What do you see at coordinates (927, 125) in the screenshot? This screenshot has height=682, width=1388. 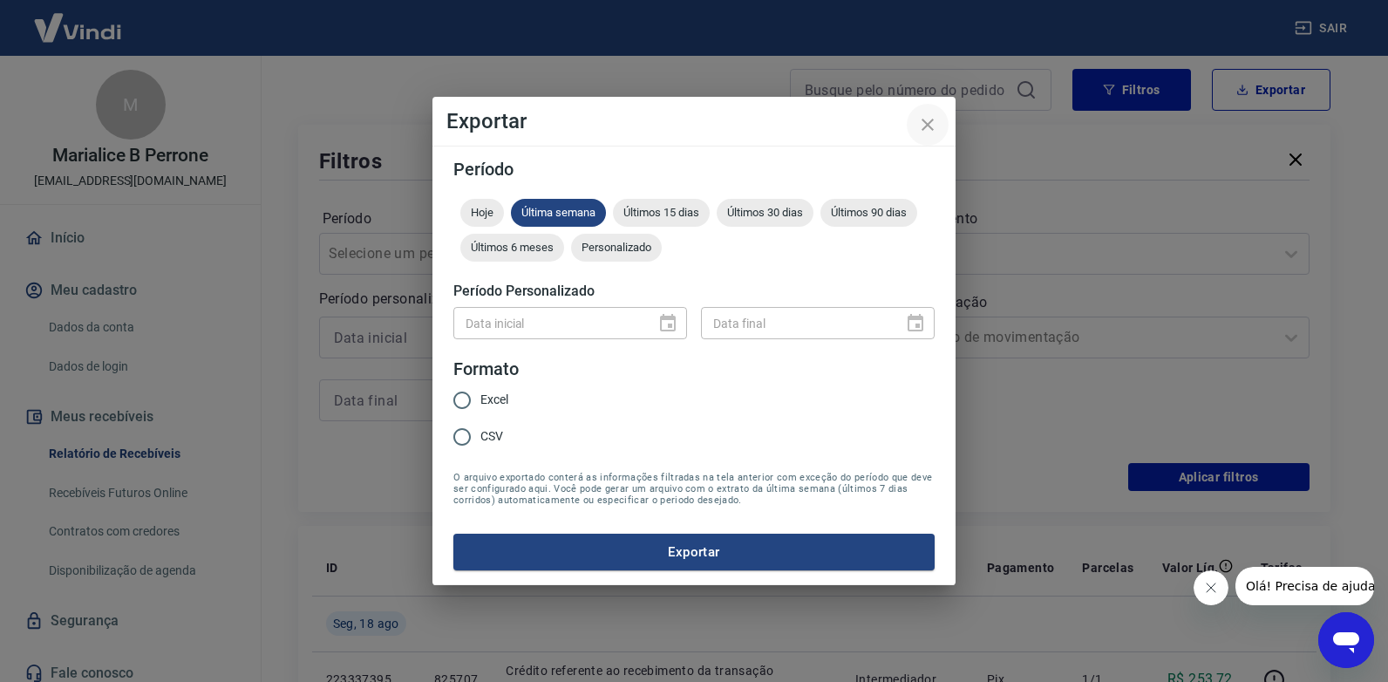 I see `button: close` at bounding box center [927, 125].